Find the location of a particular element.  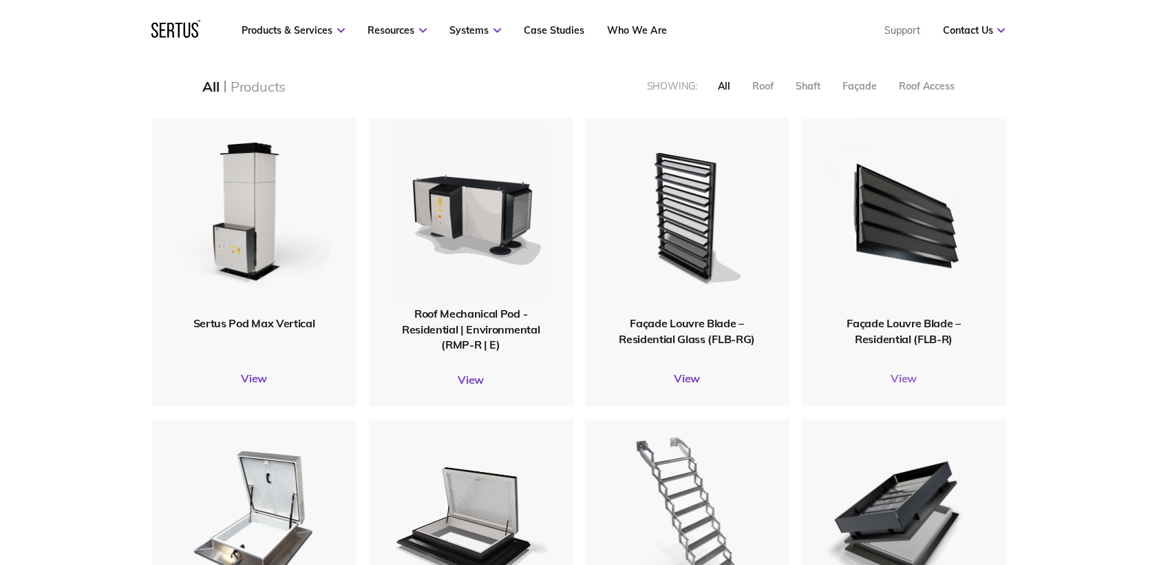

a: Resources is located at coordinates (397, 30).